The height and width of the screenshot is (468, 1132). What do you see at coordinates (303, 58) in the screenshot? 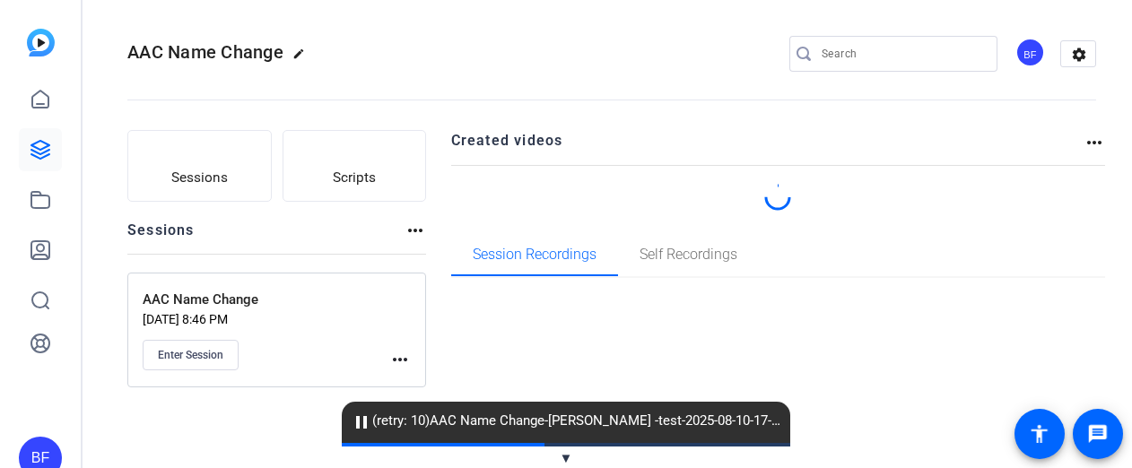
I see `mat-icon: edit` at bounding box center [303, 58].